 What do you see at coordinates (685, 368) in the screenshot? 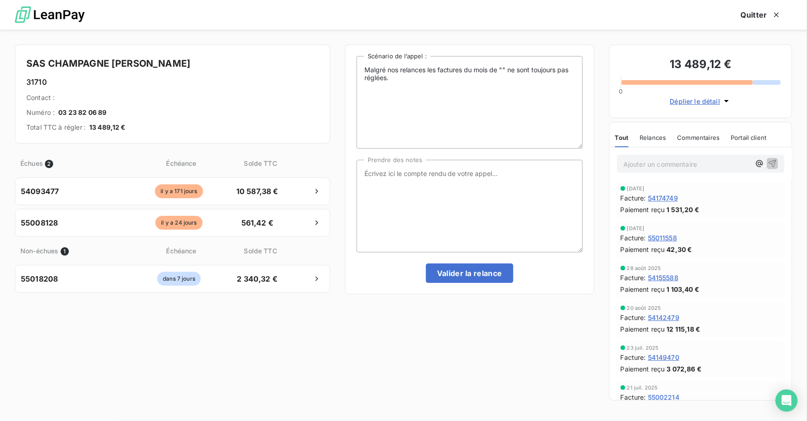
I see `span: 3 072,86 €` at bounding box center [685, 368].